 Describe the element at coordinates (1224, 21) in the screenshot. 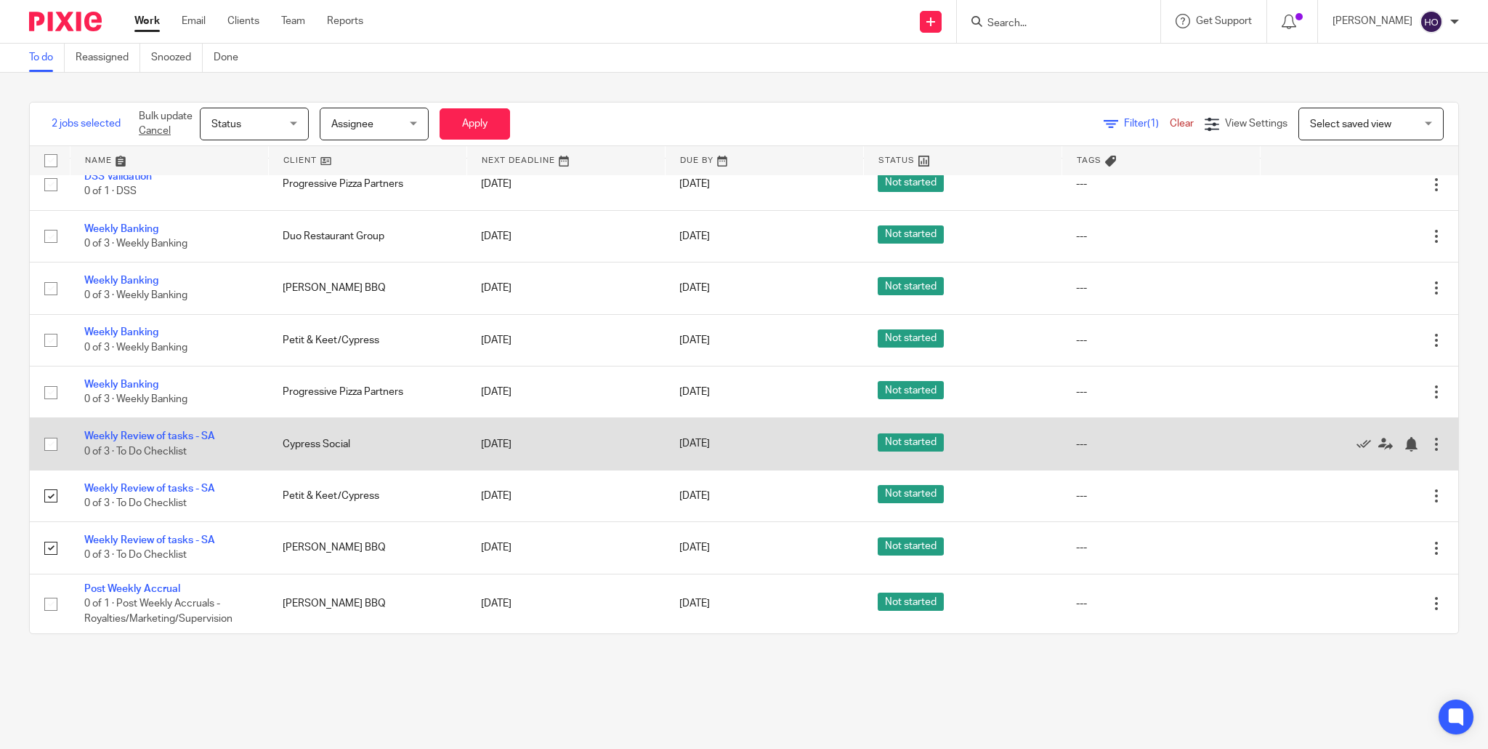

I see `span: Get Support` at that location.